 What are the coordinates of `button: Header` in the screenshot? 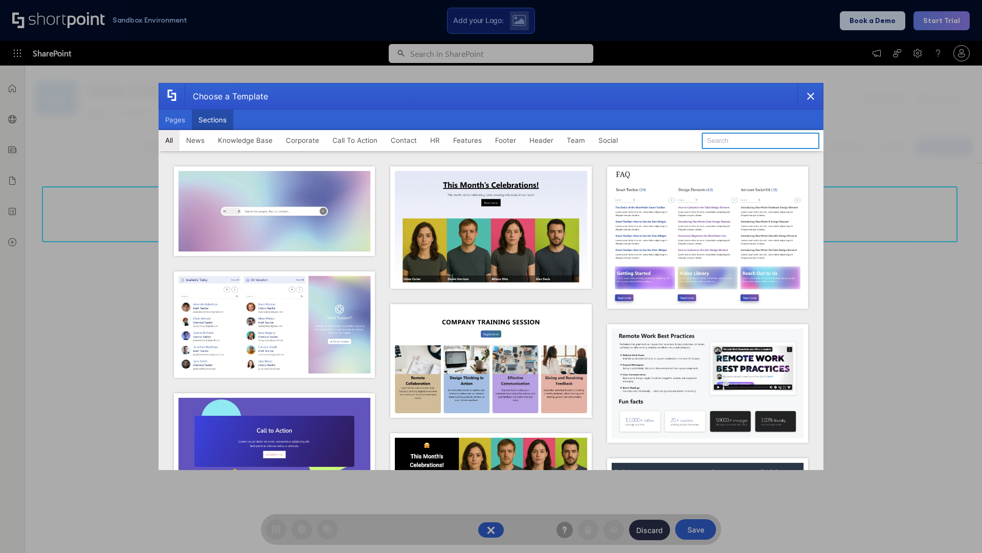 It's located at (541, 140).